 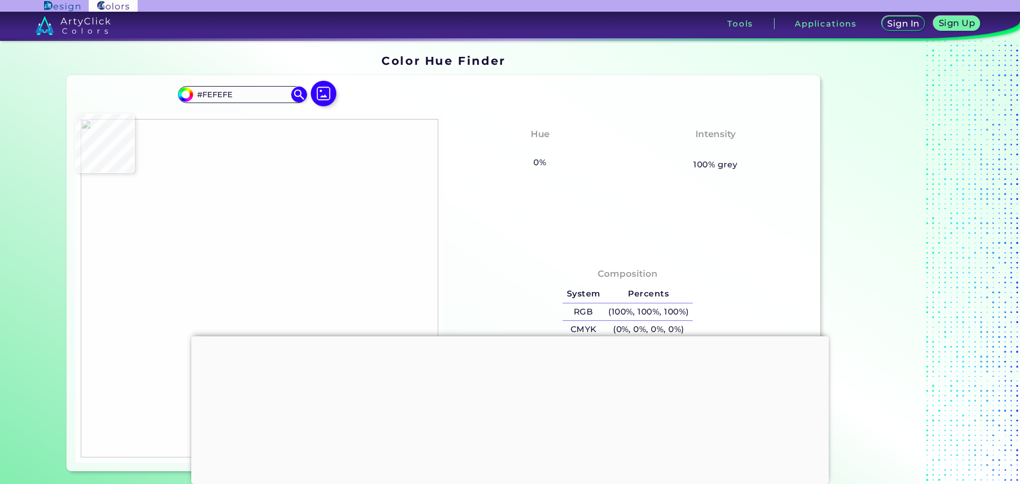 What do you see at coordinates (740, 23) in the screenshot?
I see `h3: Tools` at bounding box center [740, 23].